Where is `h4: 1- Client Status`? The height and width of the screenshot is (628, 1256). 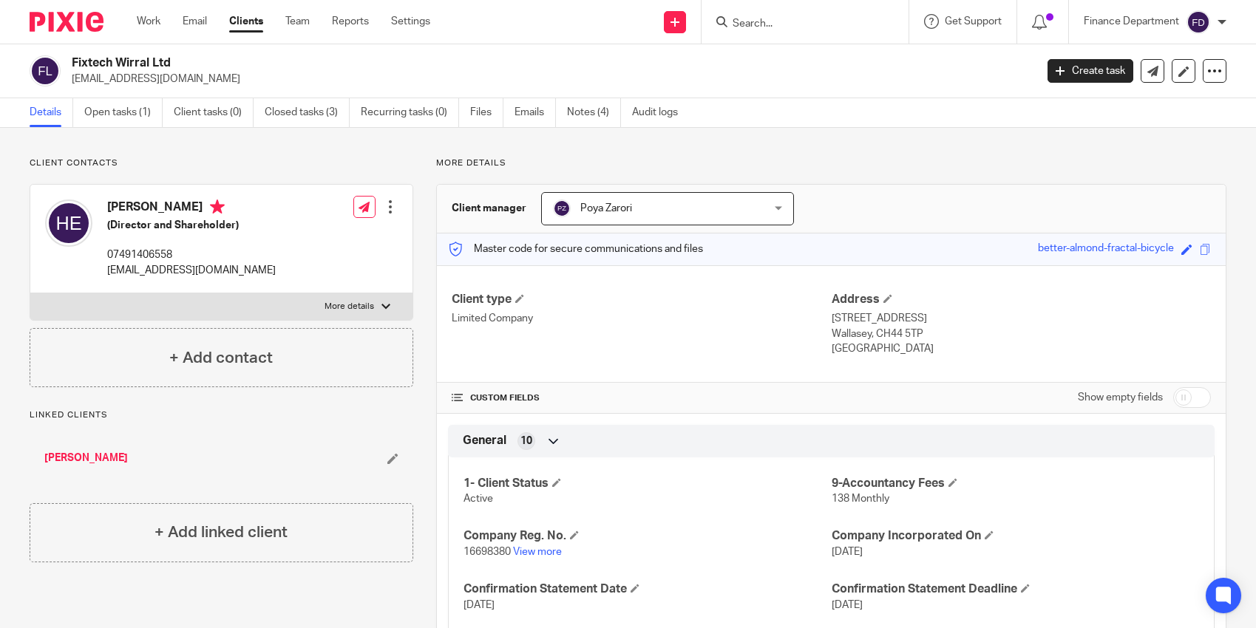 h4: 1- Client Status is located at coordinates (647, 483).